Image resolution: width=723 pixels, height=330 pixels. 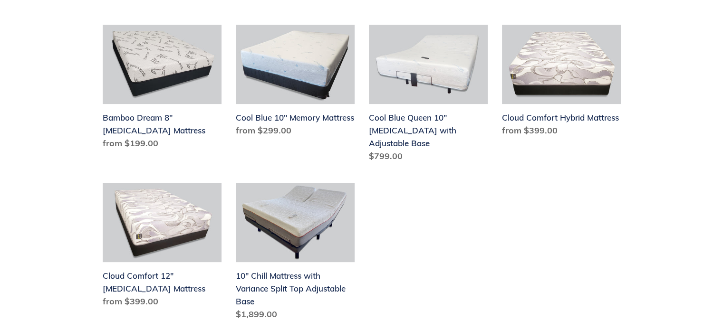 I want to click on a: Cloud Comfort 12" Memory Foam Mattress, so click(x=162, y=247).